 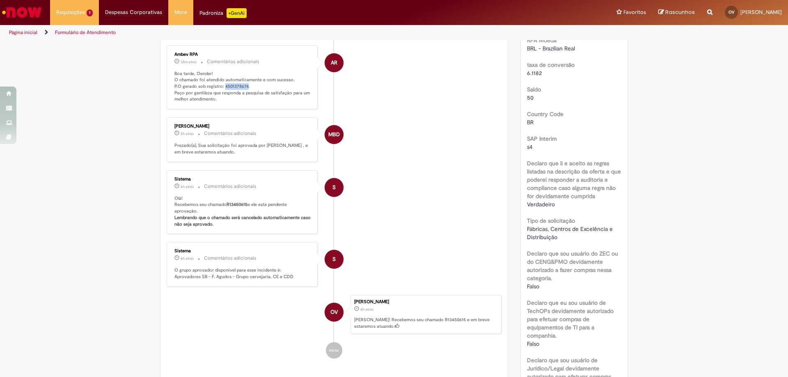 I want to click on time: 27/08/2025 07:29:28, so click(x=187, y=259).